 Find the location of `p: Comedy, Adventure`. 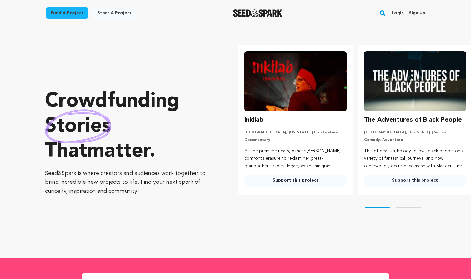

p: Comedy, Adventure is located at coordinates (415, 140).